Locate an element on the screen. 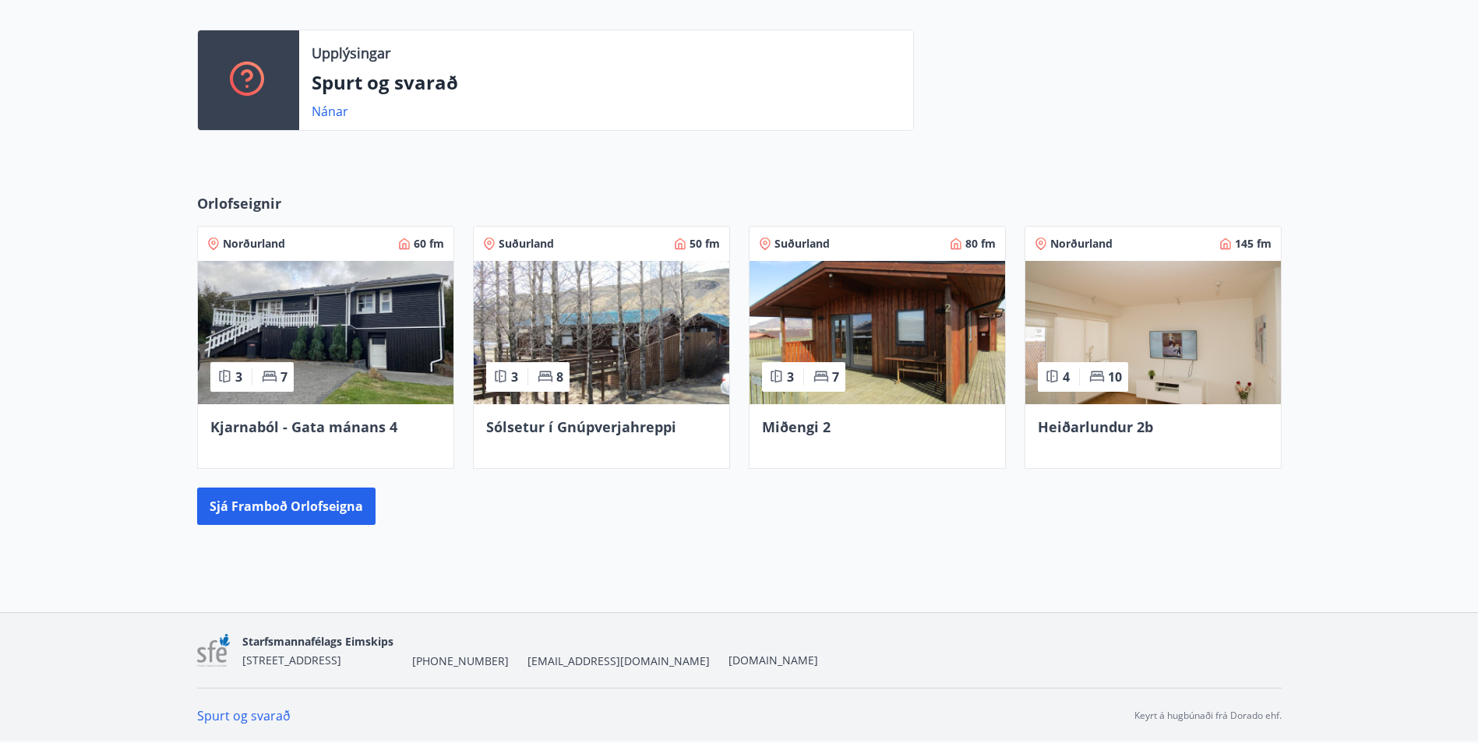  img: 7sa1LslLnpN6OqSLT7MqncsxYNiZGdZT4Qcjshc2.png is located at coordinates (213, 651).